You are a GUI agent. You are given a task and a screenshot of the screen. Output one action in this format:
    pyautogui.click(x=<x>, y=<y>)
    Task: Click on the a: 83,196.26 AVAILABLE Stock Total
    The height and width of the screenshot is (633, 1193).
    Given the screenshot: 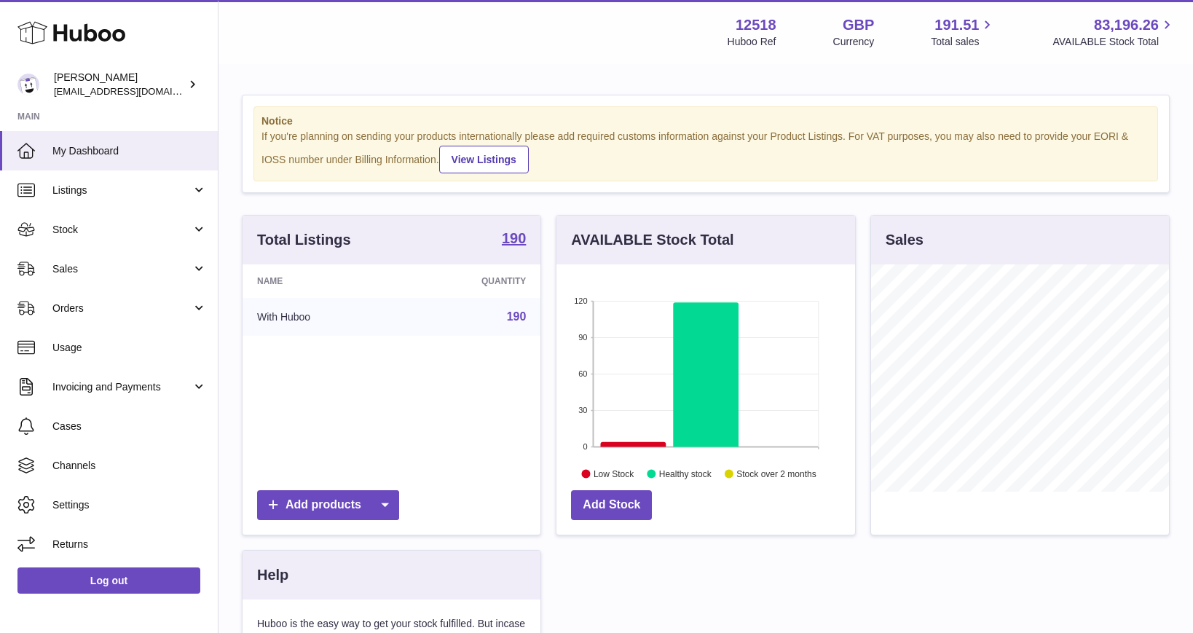 What is the action you would take?
    pyautogui.click(x=1114, y=32)
    